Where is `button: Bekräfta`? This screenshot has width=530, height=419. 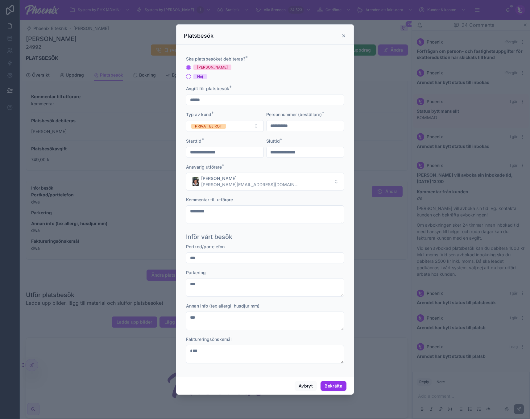
button: Bekräfta is located at coordinates (333, 386).